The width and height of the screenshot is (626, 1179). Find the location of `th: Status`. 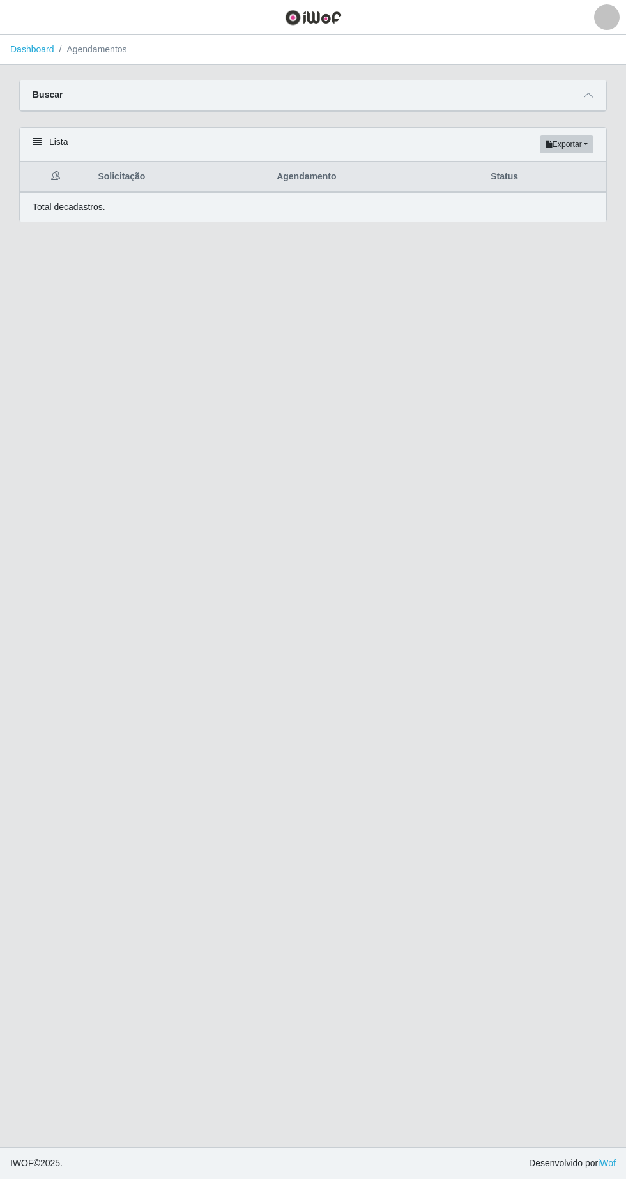

th: Status is located at coordinates (544, 177).